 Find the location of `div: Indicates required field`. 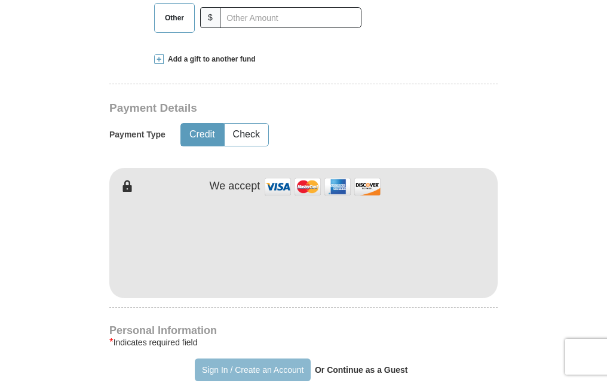

div: Indicates required field is located at coordinates (303, 342).